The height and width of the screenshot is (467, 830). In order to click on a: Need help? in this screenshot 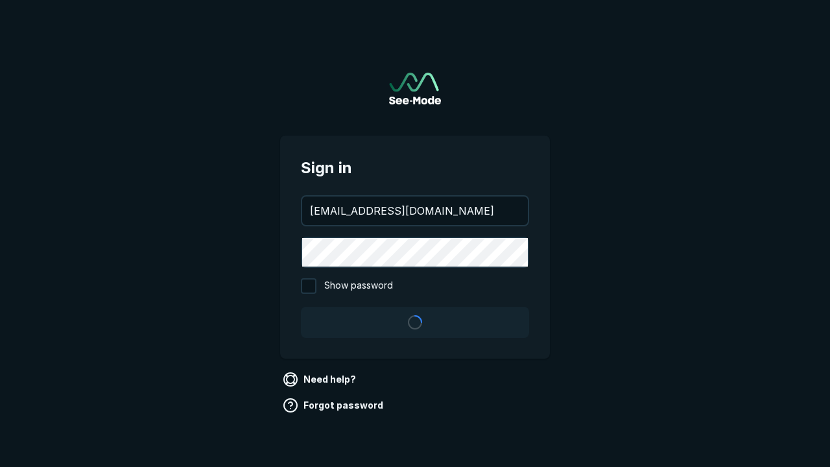, I will do `click(320, 379)`.